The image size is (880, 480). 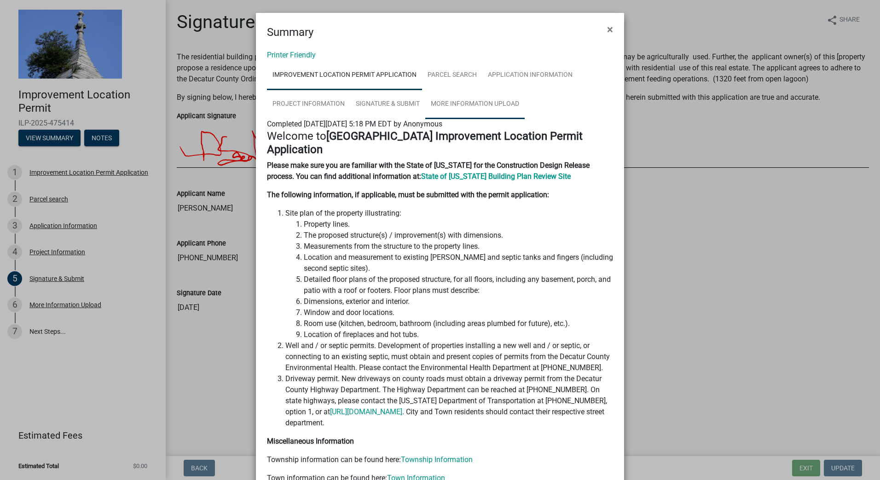 I want to click on li: Window and door locations., so click(x=458, y=313).